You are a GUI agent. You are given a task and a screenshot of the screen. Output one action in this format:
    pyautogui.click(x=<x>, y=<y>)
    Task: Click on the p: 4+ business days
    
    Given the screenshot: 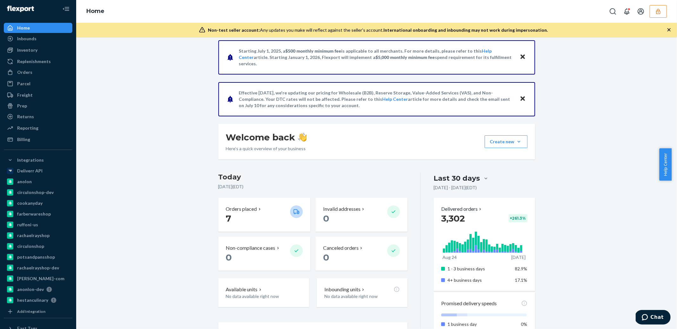 What is the action you would take?
    pyautogui.click(x=479, y=281)
    